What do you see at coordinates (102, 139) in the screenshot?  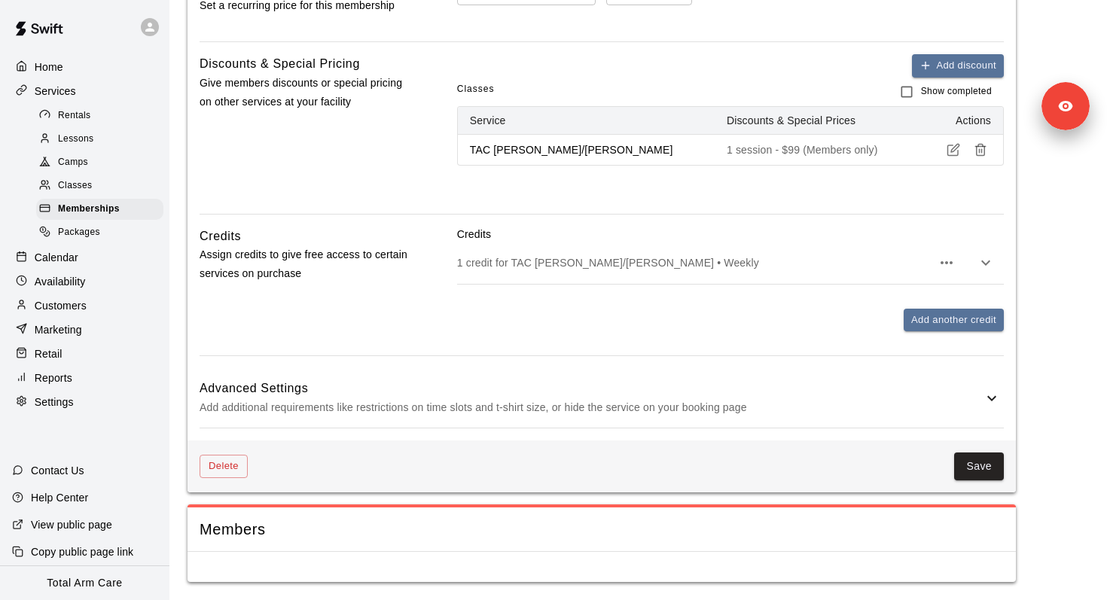 I see `a: Lessons` at bounding box center [102, 139].